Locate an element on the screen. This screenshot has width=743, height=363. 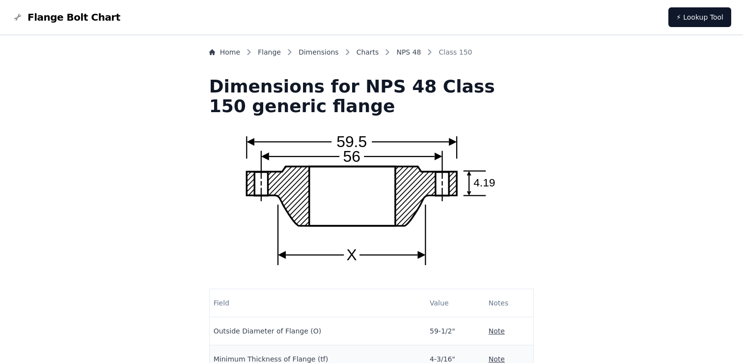
h1: Dimensions for NPS 48 Class 150 generic flange is located at coordinates (372, 96).